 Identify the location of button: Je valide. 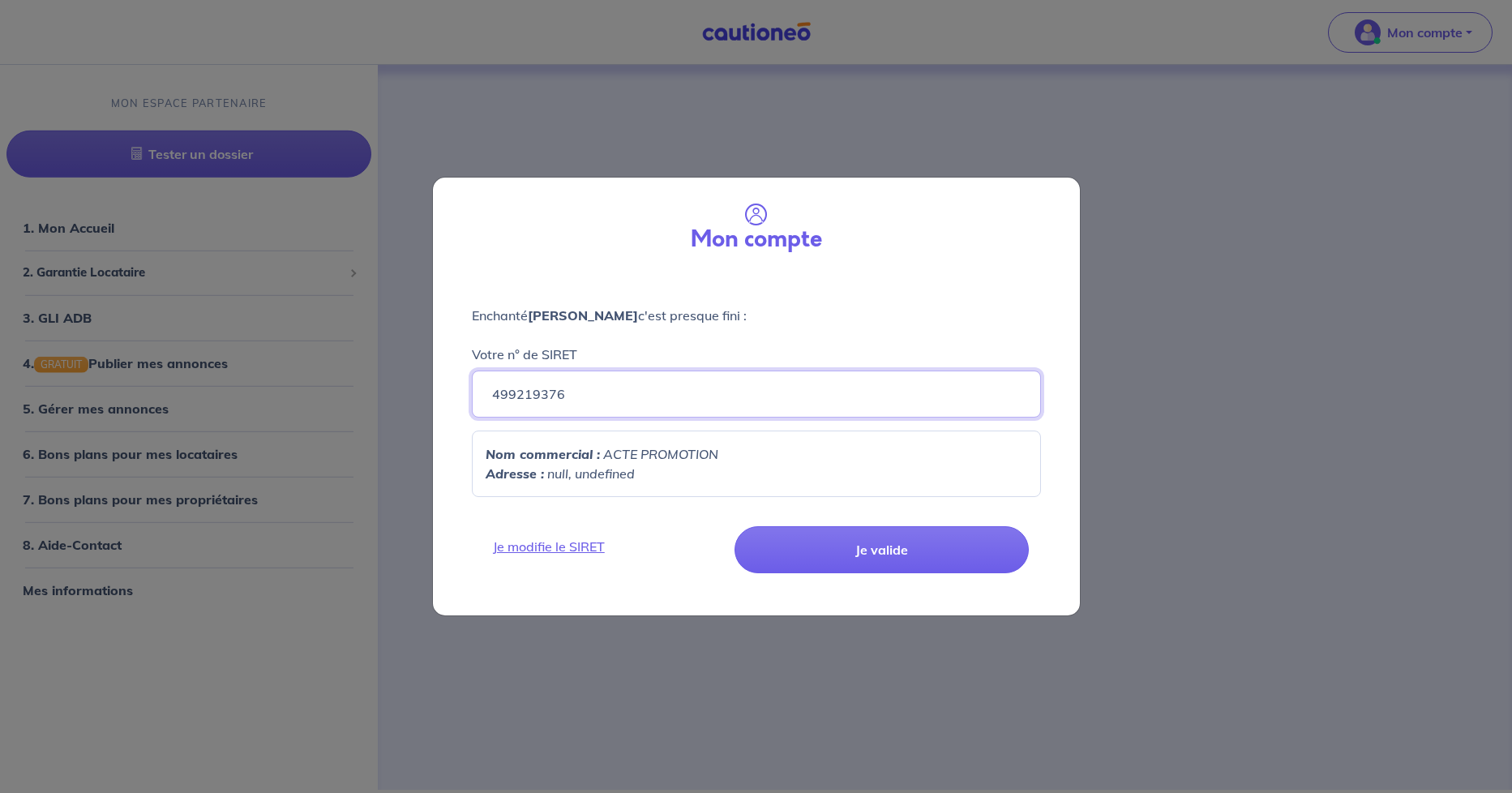
(881, 550).